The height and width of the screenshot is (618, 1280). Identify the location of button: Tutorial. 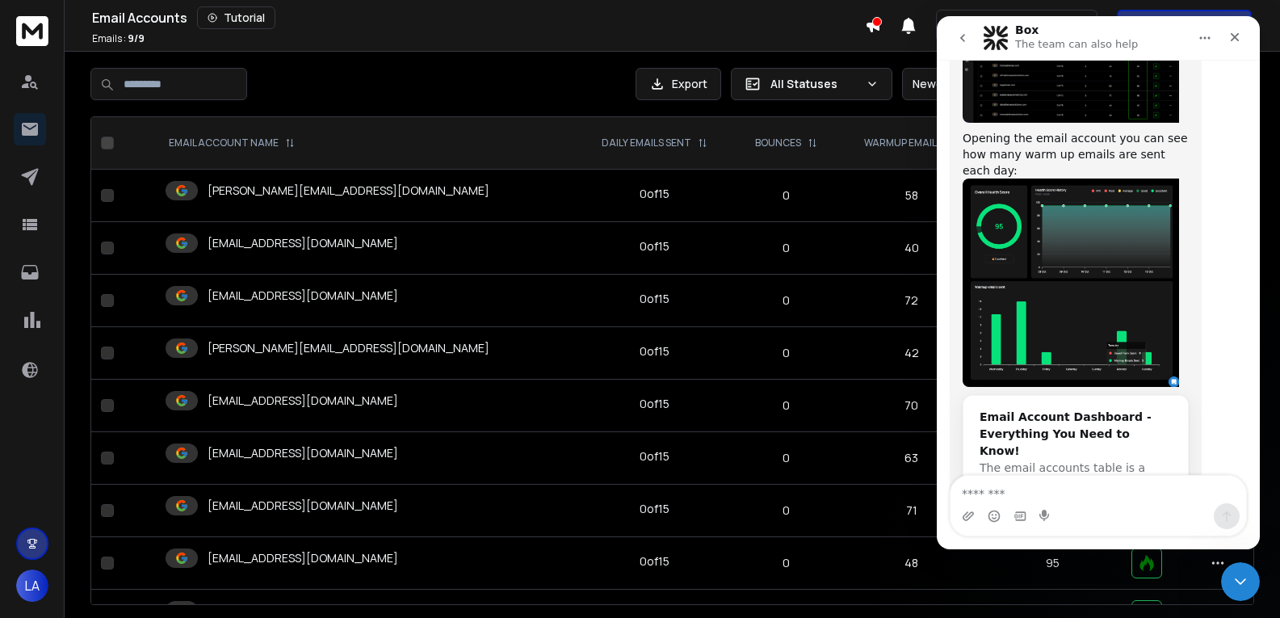
(236, 18).